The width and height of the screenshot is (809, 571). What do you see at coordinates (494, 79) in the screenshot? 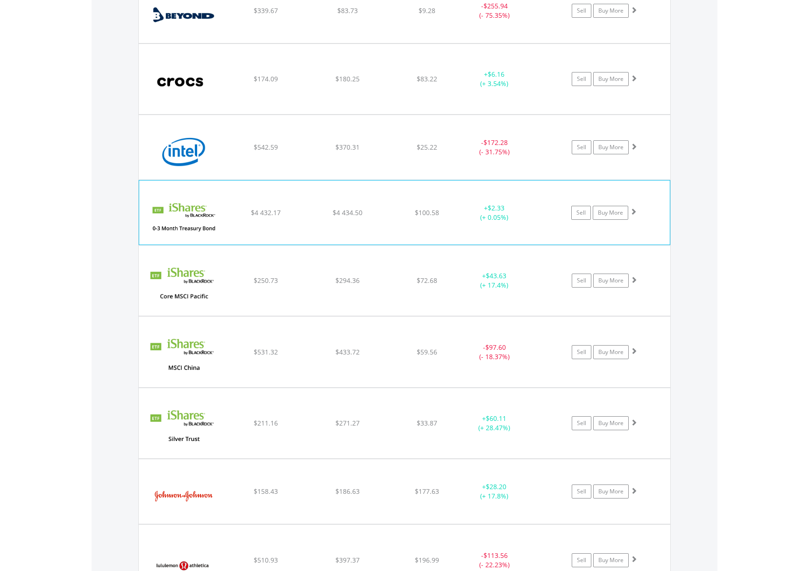
I see `div: + (+ 3.54%)` at bounding box center [494, 79].